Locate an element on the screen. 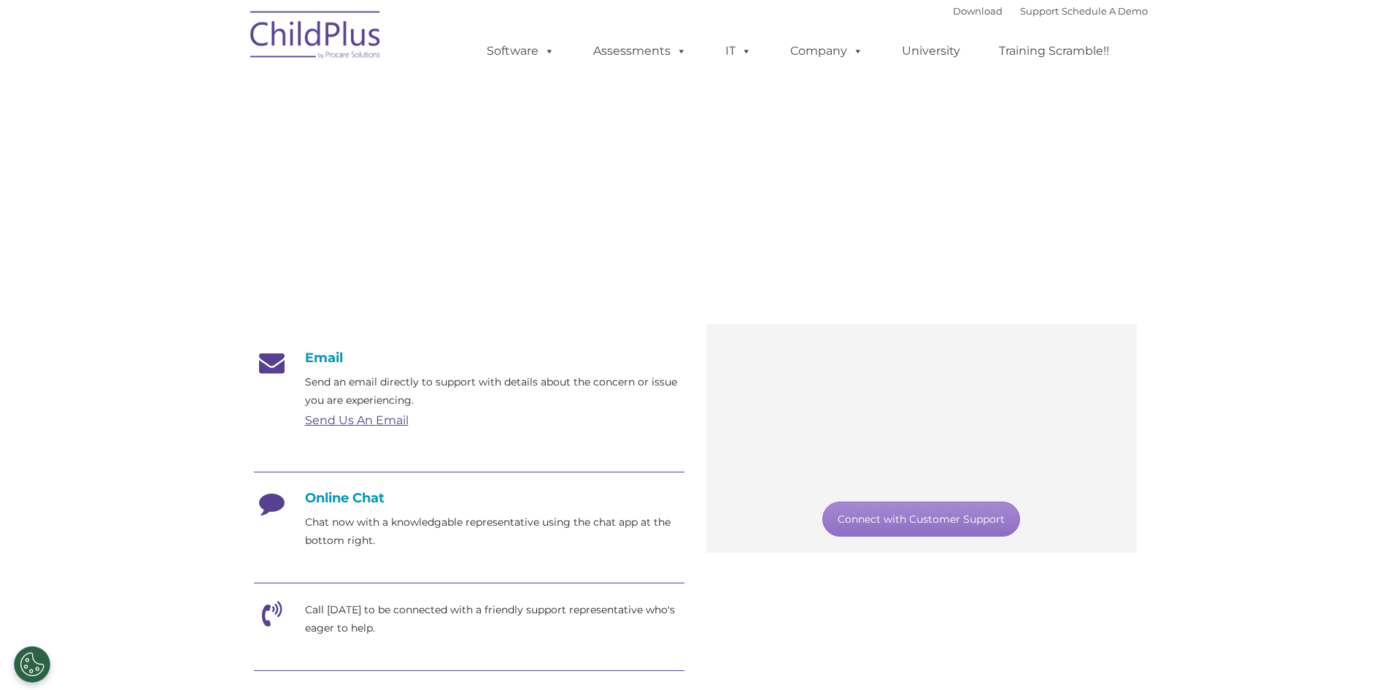 The height and width of the screenshot is (690, 1390). a: Schedule A Demo is located at coordinates (1105, 11).